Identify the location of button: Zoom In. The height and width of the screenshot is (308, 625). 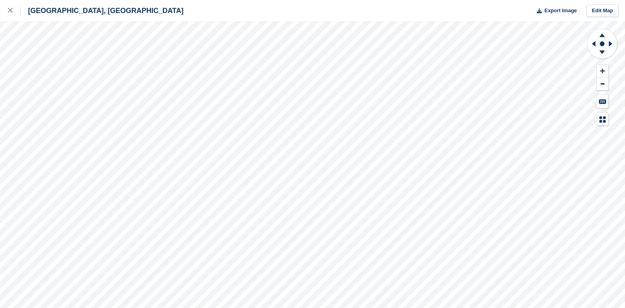
(602, 71).